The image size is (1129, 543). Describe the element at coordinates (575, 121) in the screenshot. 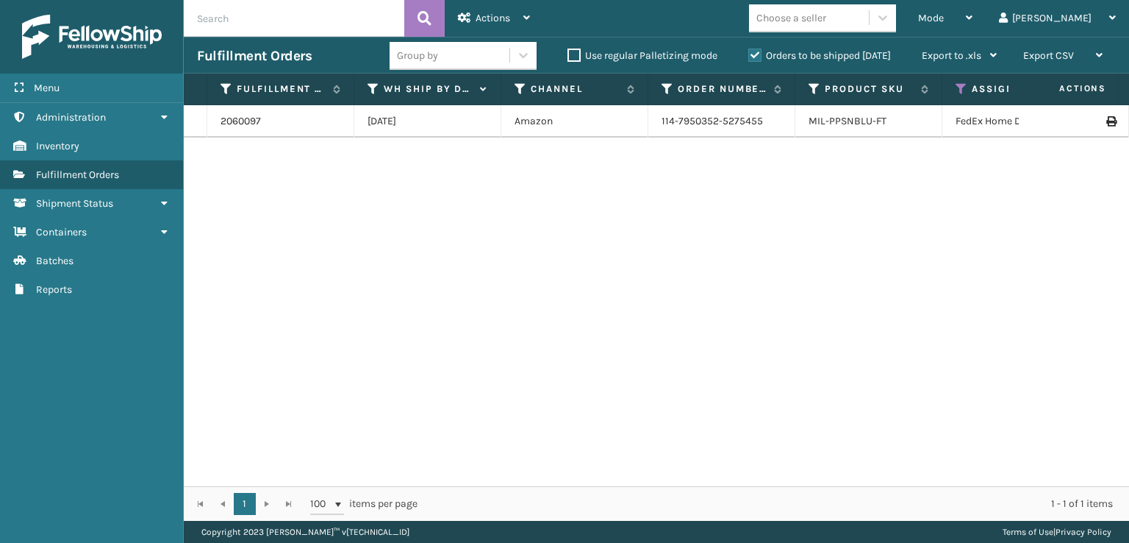

I see `td: Amazon` at that location.